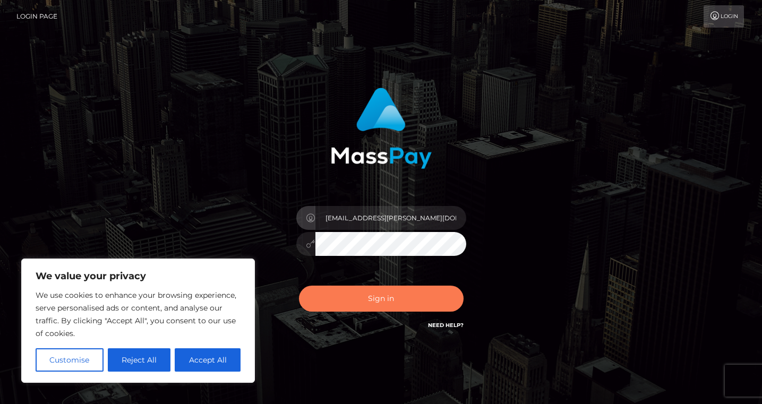 The width and height of the screenshot is (762, 404). What do you see at coordinates (70, 360) in the screenshot?
I see `button: Customise` at bounding box center [70, 360].